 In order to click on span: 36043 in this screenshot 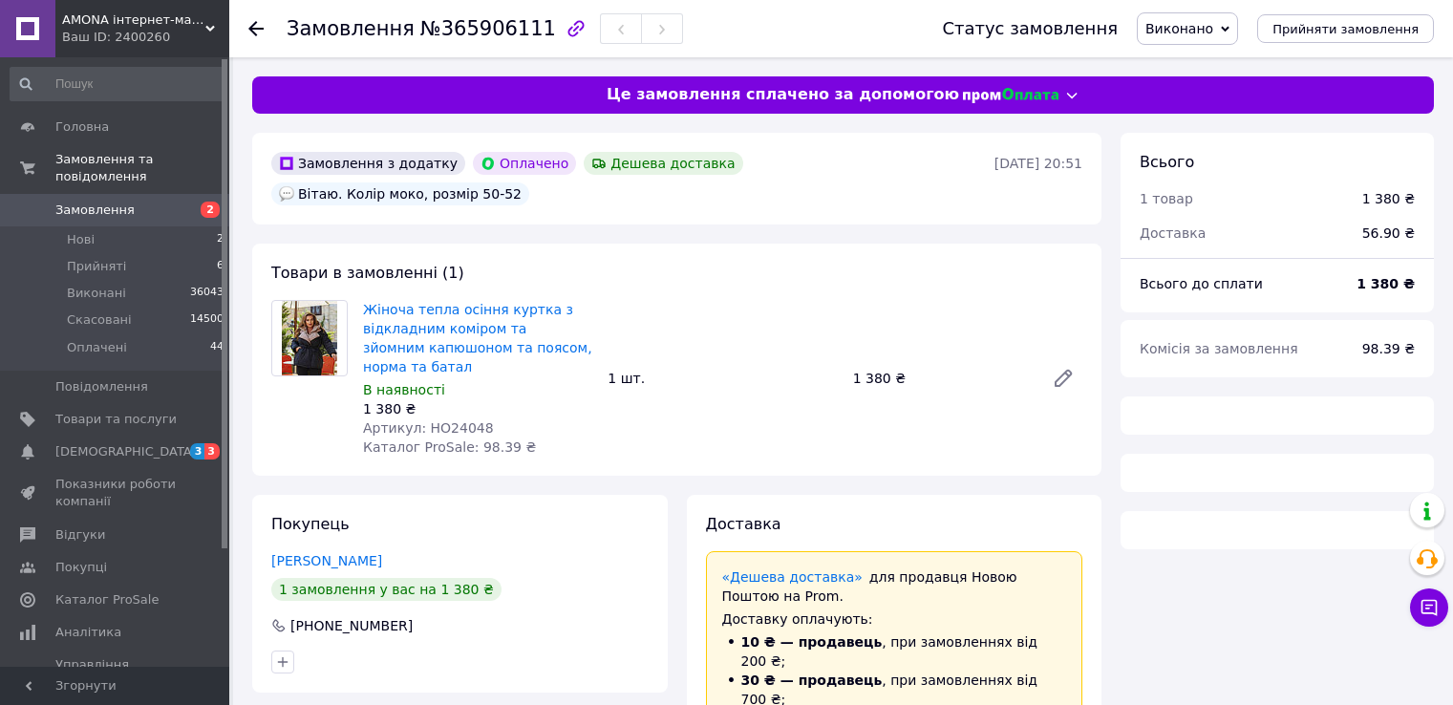, I will do `click(206, 293)`.